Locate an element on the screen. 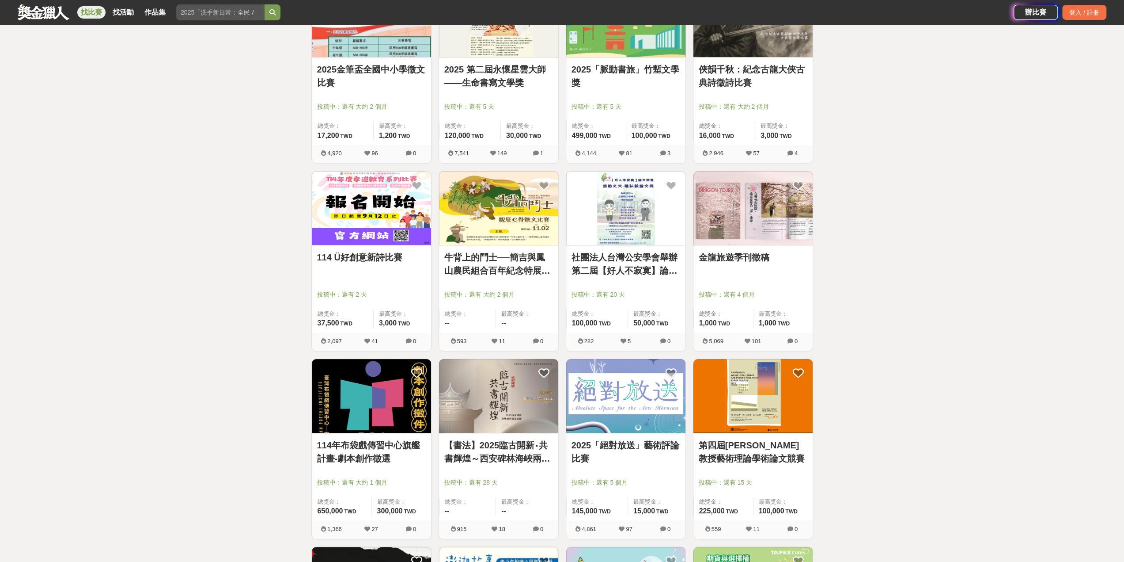 The width and height of the screenshot is (1124, 562). span: 投稿中：還有 5 個月 is located at coordinates (626, 482).